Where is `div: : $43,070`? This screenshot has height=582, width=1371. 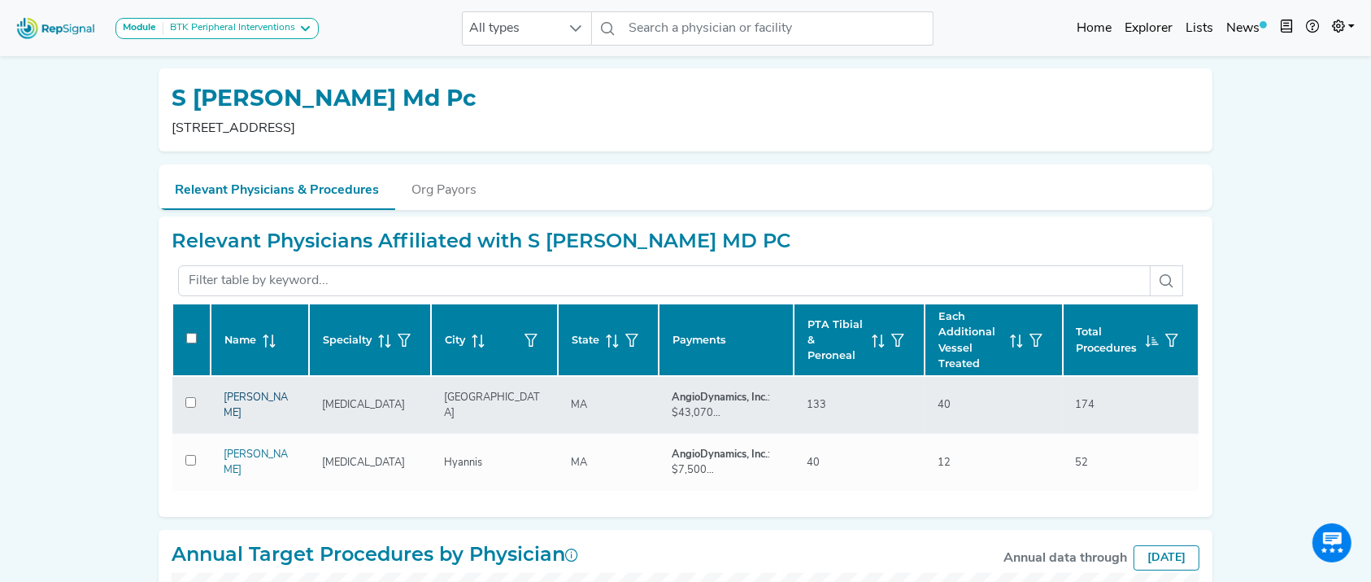 div: : $43,070 is located at coordinates (726, 405).